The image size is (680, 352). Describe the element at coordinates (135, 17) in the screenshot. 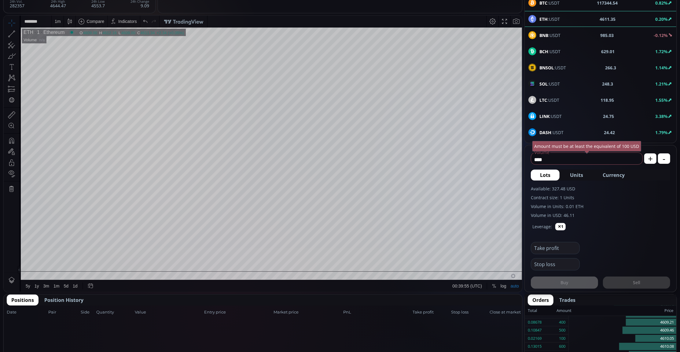

I see `div: C` at that location.